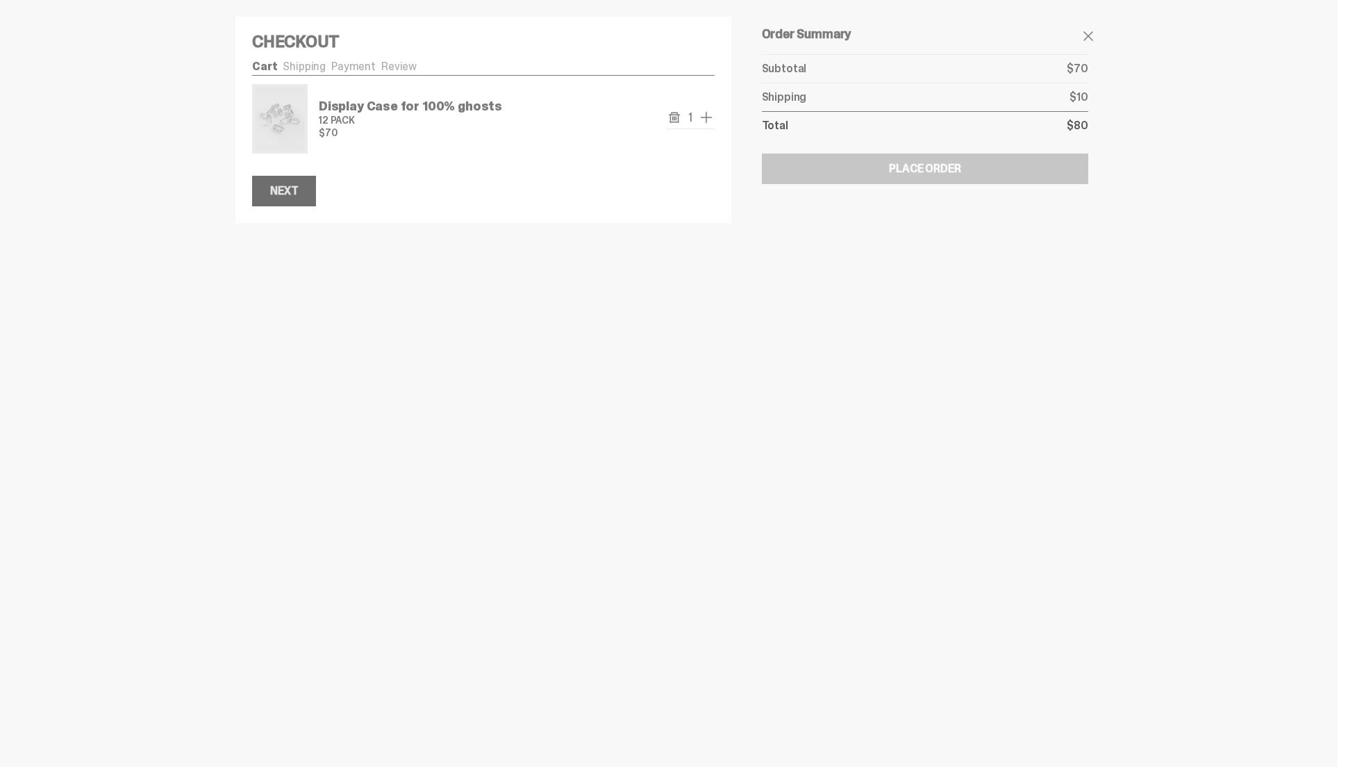 The image size is (1348, 767). What do you see at coordinates (1077, 126) in the screenshot?
I see `p: $80` at bounding box center [1077, 126].